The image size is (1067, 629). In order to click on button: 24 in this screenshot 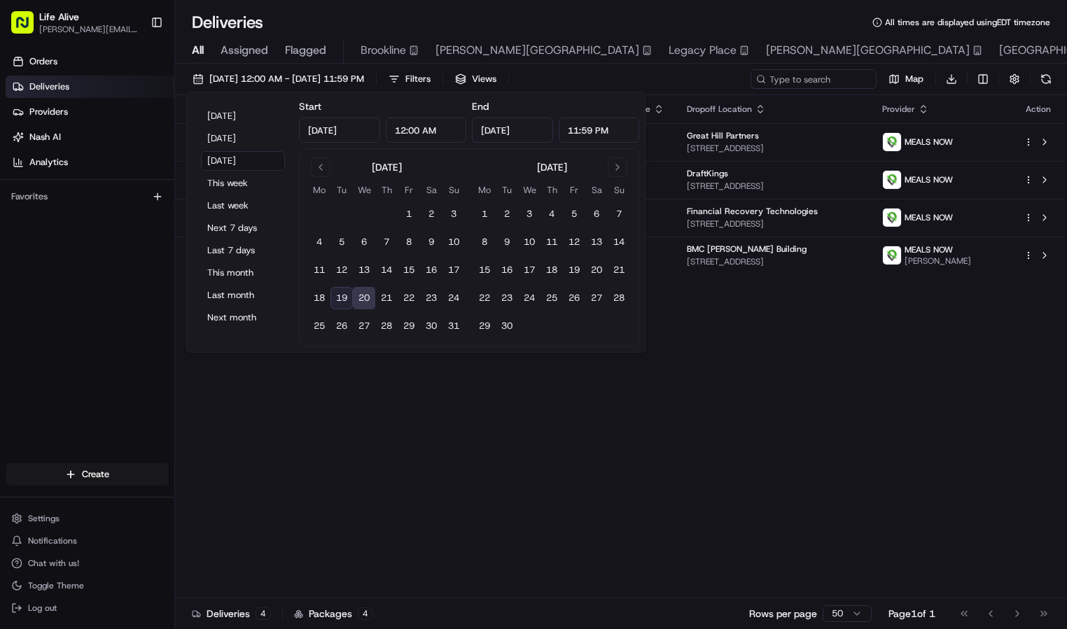, I will do `click(529, 298)`.